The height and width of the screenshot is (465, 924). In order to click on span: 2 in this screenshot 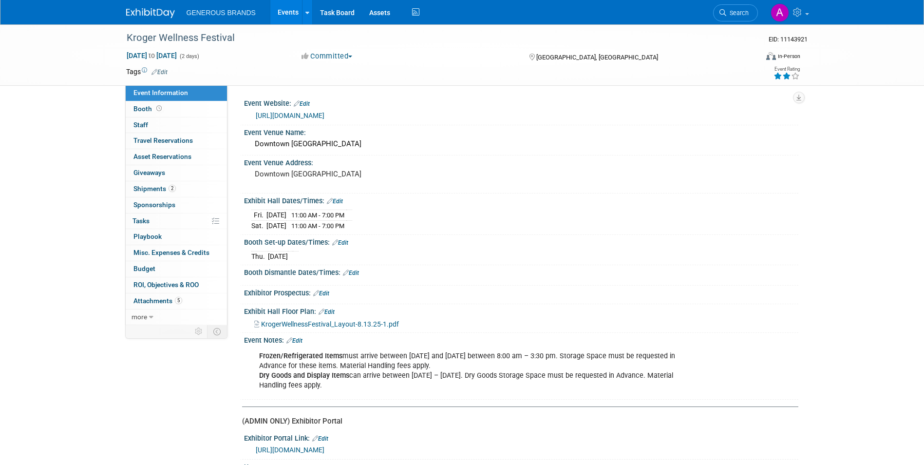, I will do `click(172, 188)`.